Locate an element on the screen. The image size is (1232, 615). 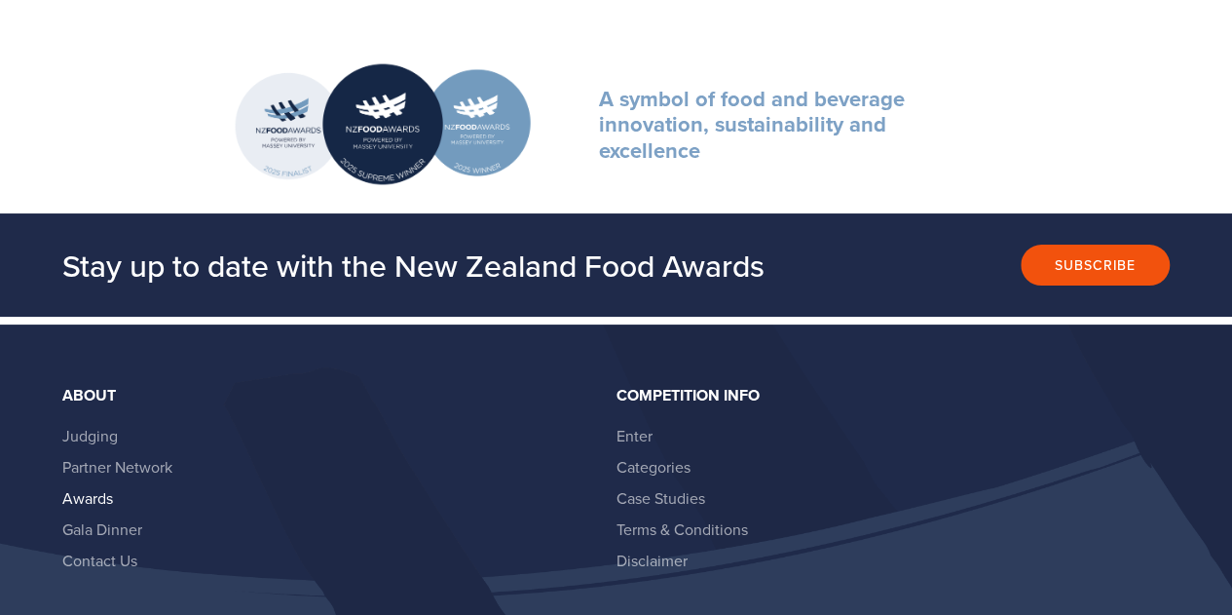
a: Gala Dinner is located at coordinates (102, 529).